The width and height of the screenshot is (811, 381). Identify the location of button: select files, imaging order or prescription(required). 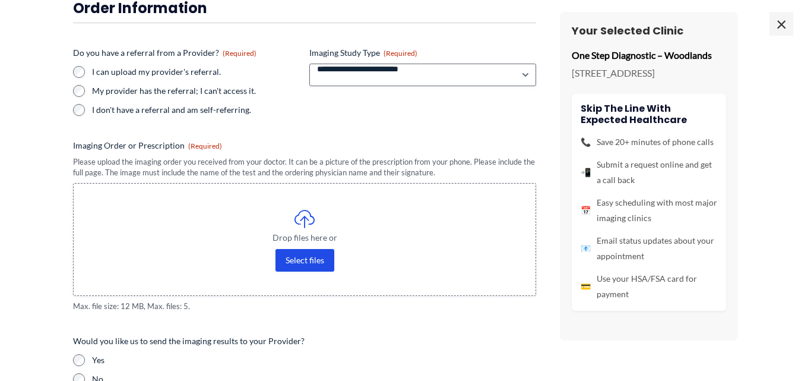
(305, 260).